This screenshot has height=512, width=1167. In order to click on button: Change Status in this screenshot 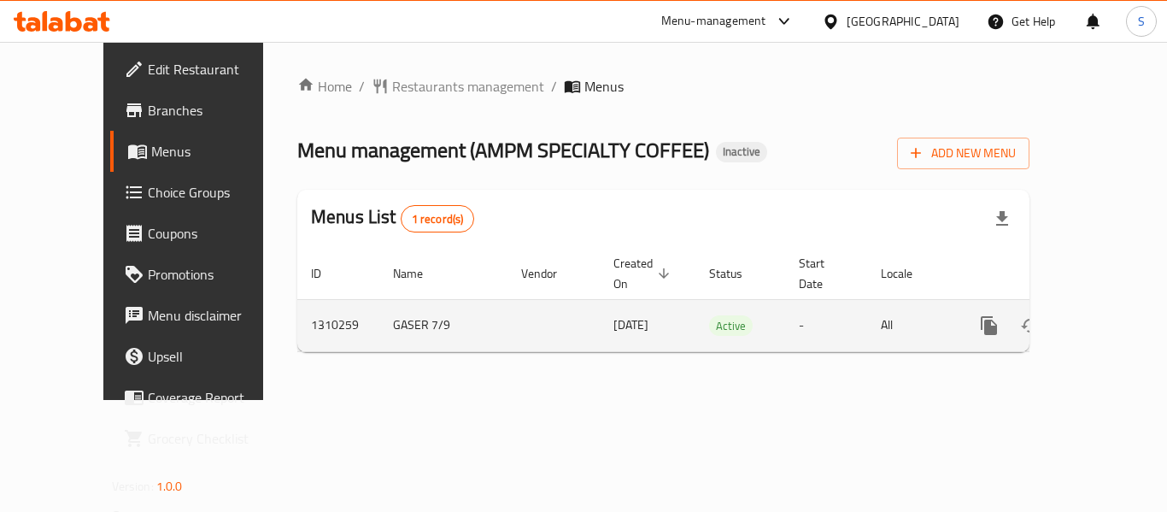, I will do `click(1030, 326)`.